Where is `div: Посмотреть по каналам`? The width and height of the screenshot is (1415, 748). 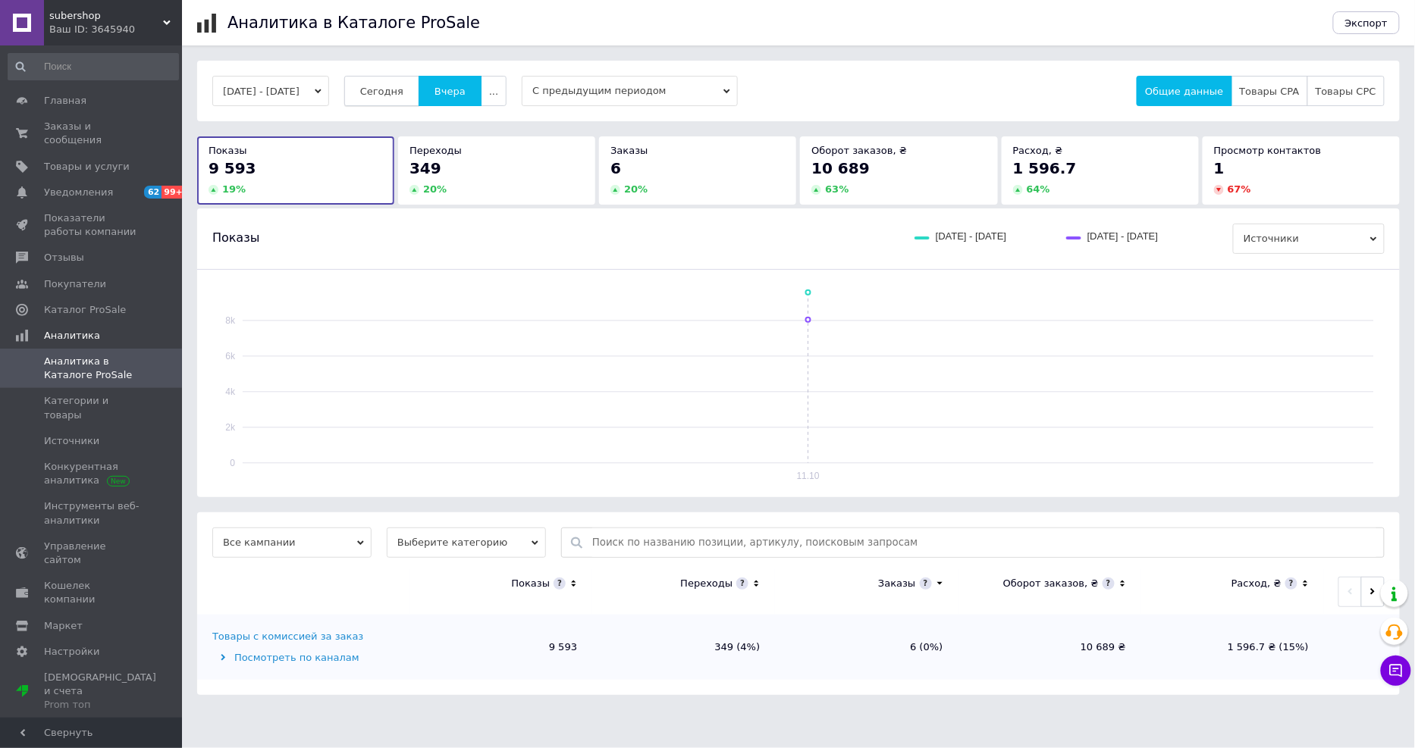
div: Посмотреть по каналам is located at coordinates (309, 658).